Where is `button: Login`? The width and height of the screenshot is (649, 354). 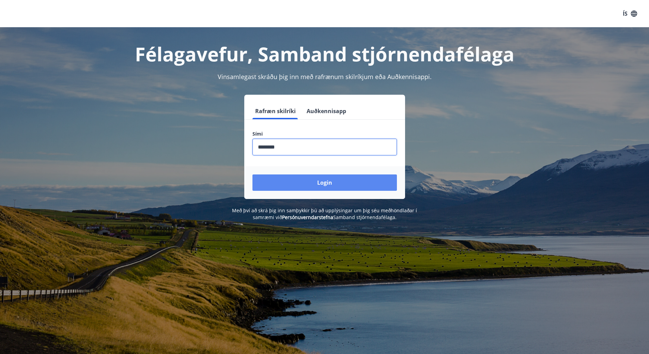
button: Login is located at coordinates (324, 183).